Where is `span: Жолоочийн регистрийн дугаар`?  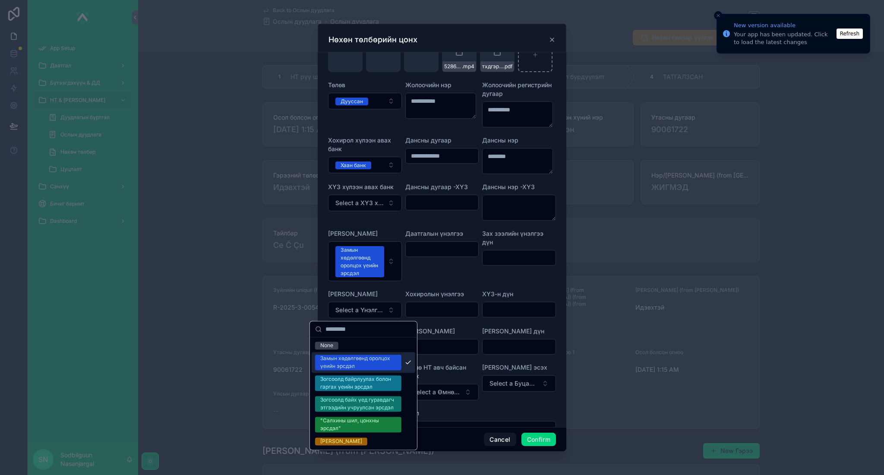 span: Жолоочийн регистрийн дугаар is located at coordinates (517, 89).